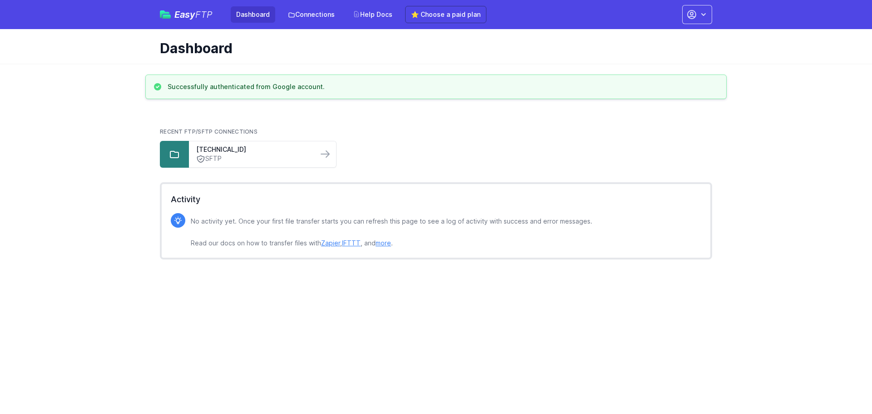 This screenshot has width=872, height=414. What do you see at coordinates (383, 243) in the screenshot?
I see `a: more` at bounding box center [383, 243].